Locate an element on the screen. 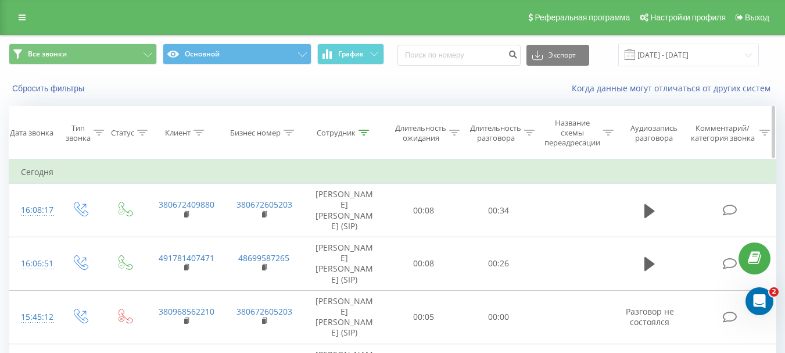 The height and width of the screenshot is (353, 785). td: Сегодня is located at coordinates (393, 172).